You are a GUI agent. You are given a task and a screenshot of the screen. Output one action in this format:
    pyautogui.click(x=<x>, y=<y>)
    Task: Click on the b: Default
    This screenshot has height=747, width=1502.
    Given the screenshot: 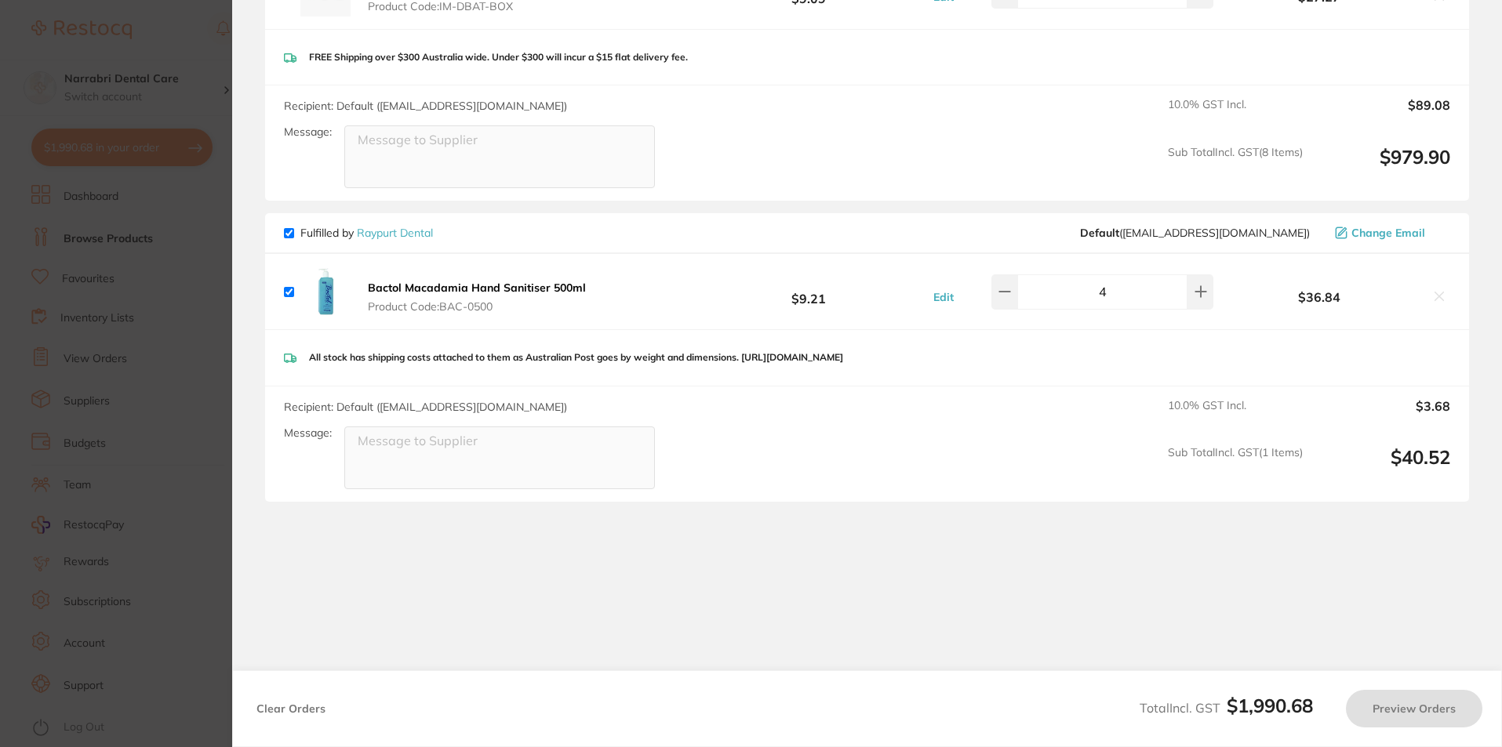 What is the action you would take?
    pyautogui.click(x=1099, y=233)
    